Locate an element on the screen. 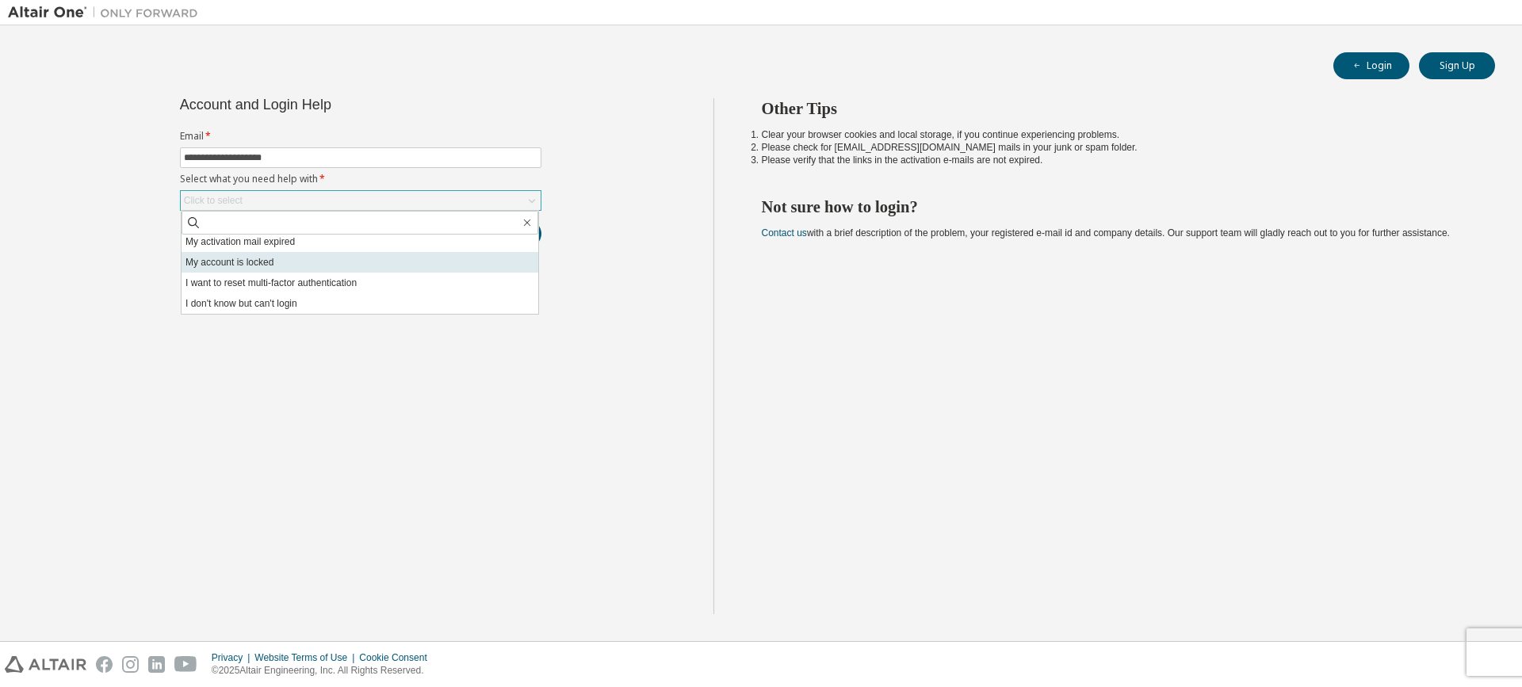  img: facebook.svg is located at coordinates (104, 664).